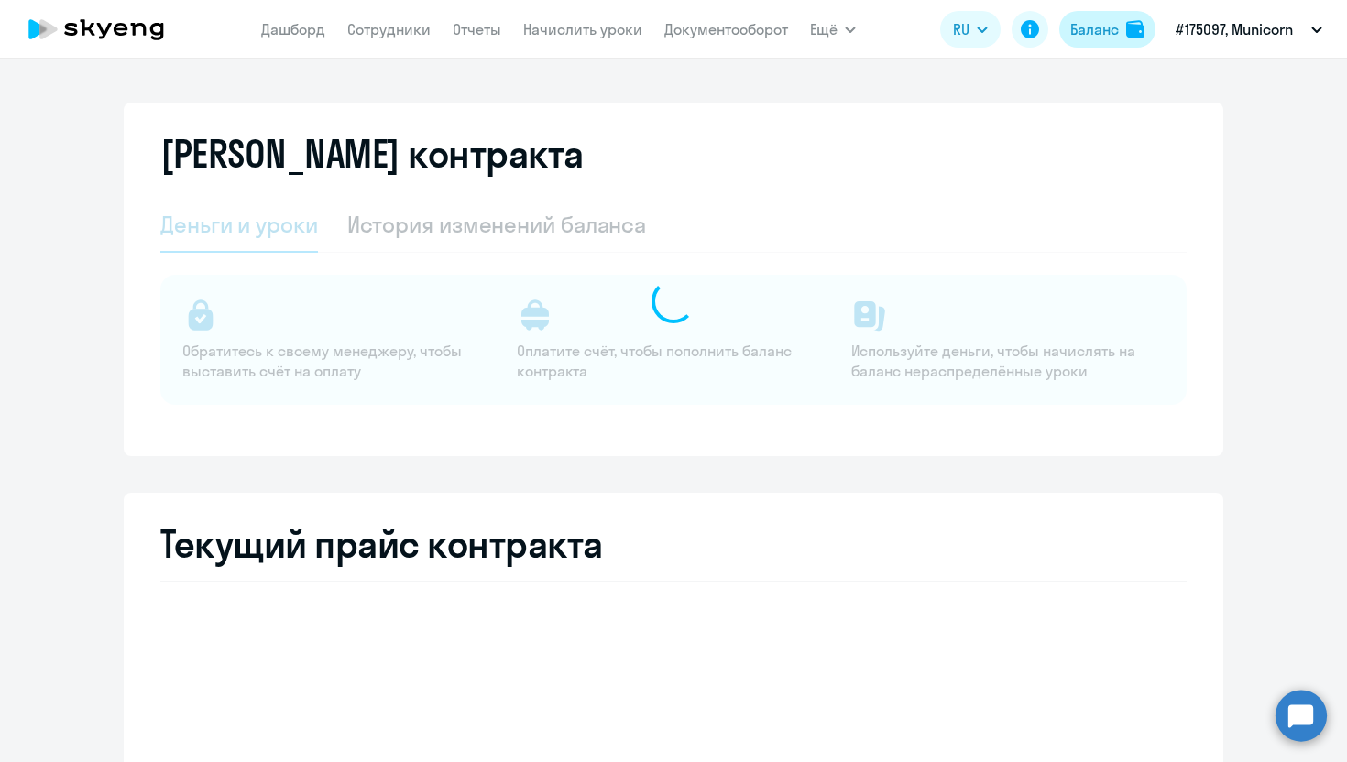 The height and width of the screenshot is (762, 1347). Describe the element at coordinates (1234, 29) in the screenshot. I see `p: #175097, Municorn` at that location.